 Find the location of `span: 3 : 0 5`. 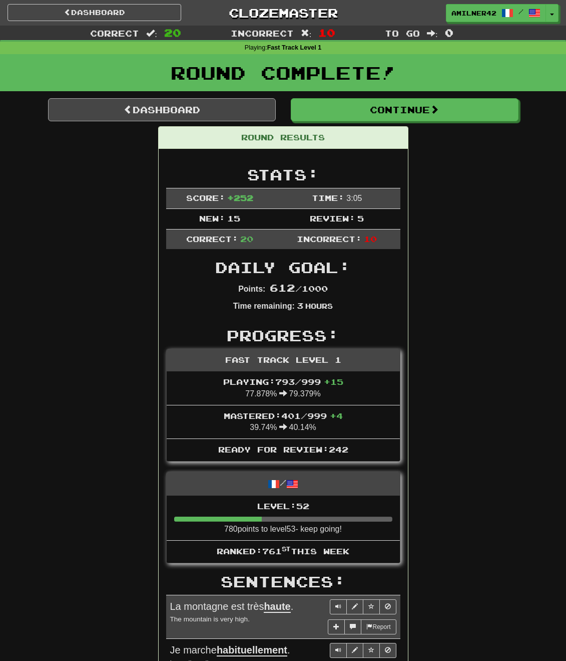

span: 3 : 0 5 is located at coordinates (354, 198).